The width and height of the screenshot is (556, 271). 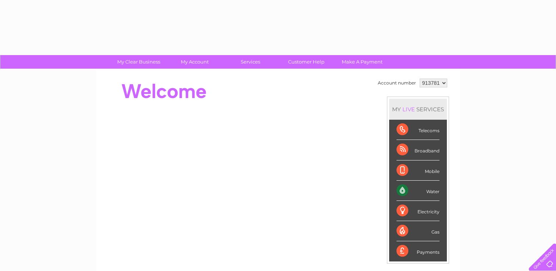 I want to click on div: Broadband, so click(x=418, y=150).